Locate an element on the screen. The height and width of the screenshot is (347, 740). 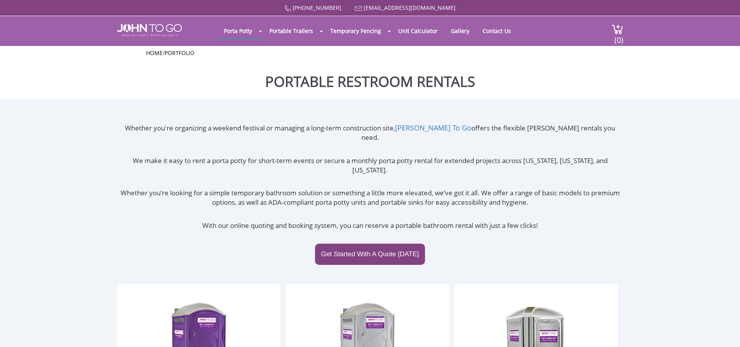
a: Contact Us is located at coordinates (497, 31).